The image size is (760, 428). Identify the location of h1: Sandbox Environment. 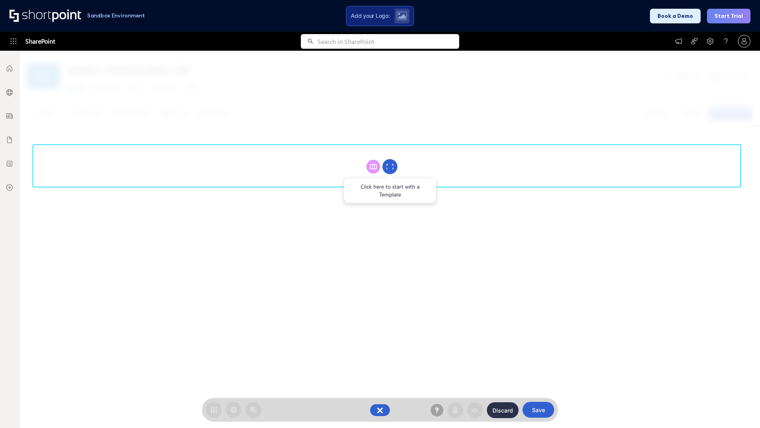
(116, 15).